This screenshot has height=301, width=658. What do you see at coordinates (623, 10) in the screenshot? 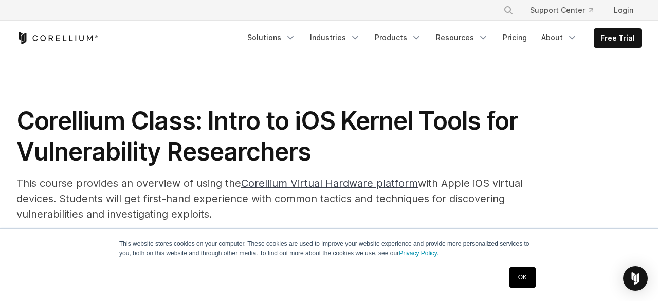
I see `a: Login` at bounding box center [623, 10].